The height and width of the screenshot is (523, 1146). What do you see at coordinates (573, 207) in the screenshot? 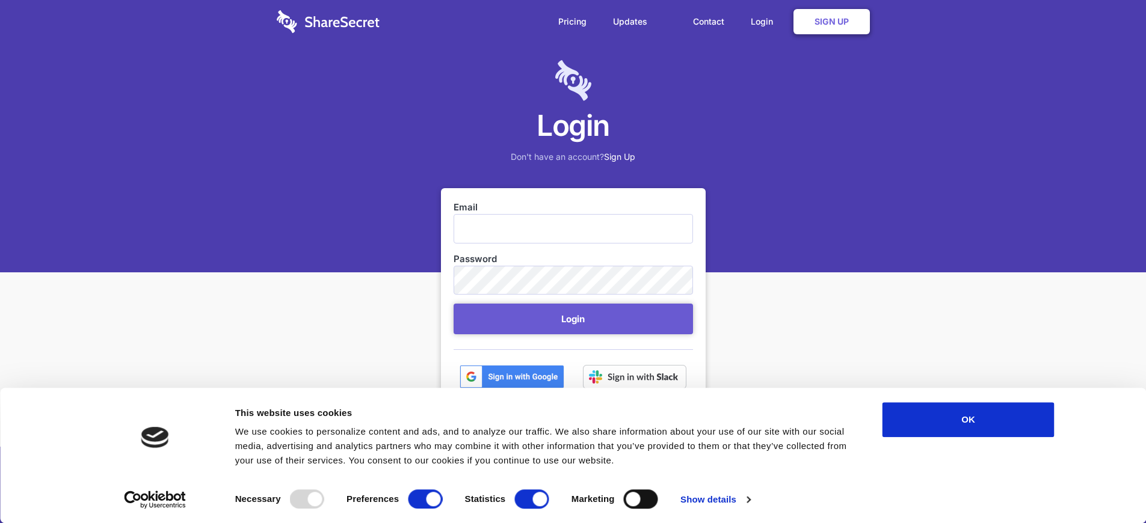
I see `label: Email` at bounding box center [573, 207].